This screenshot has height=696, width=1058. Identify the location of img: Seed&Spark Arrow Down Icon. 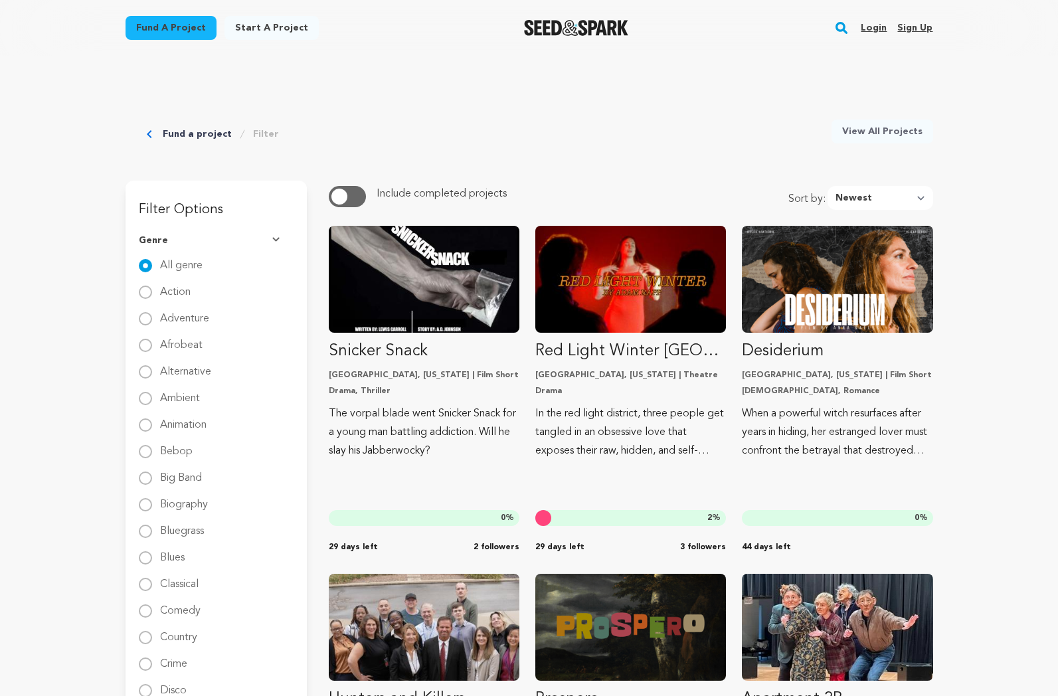
(278, 240).